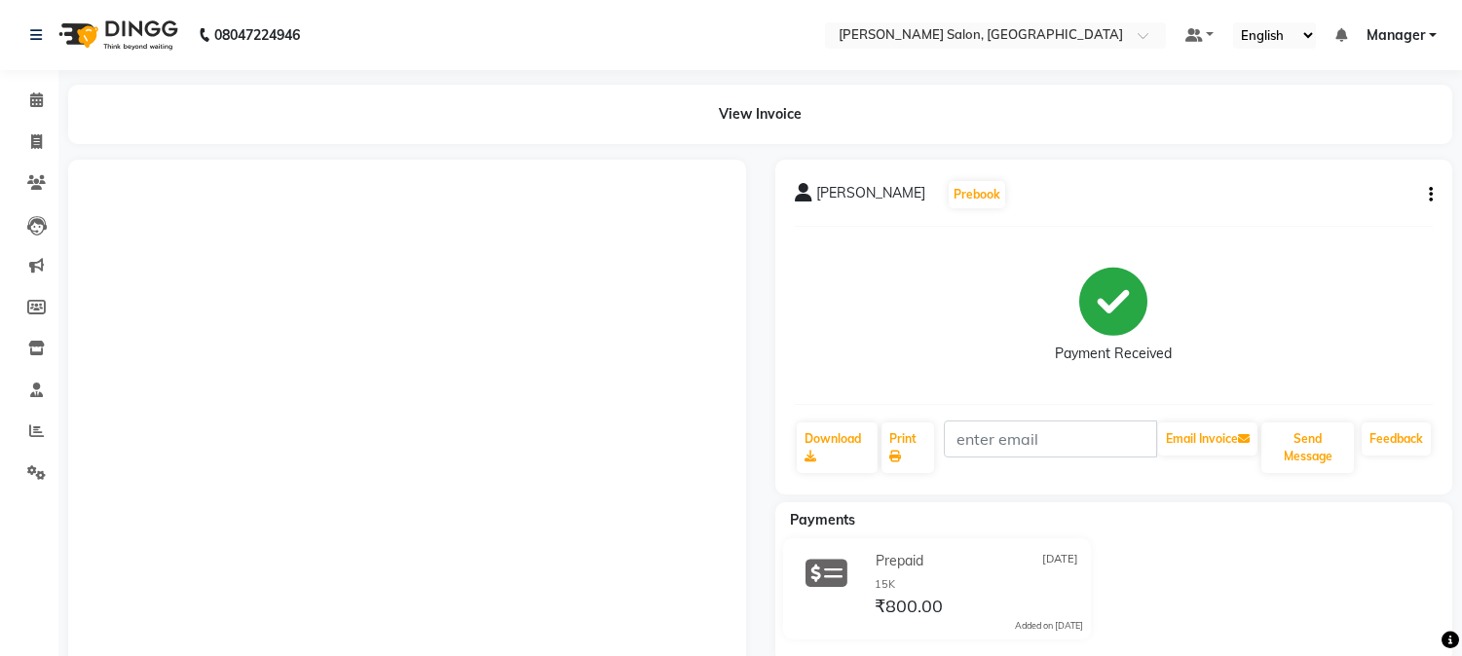 This screenshot has width=1462, height=656. I want to click on button: Email Invoice, so click(1208, 439).